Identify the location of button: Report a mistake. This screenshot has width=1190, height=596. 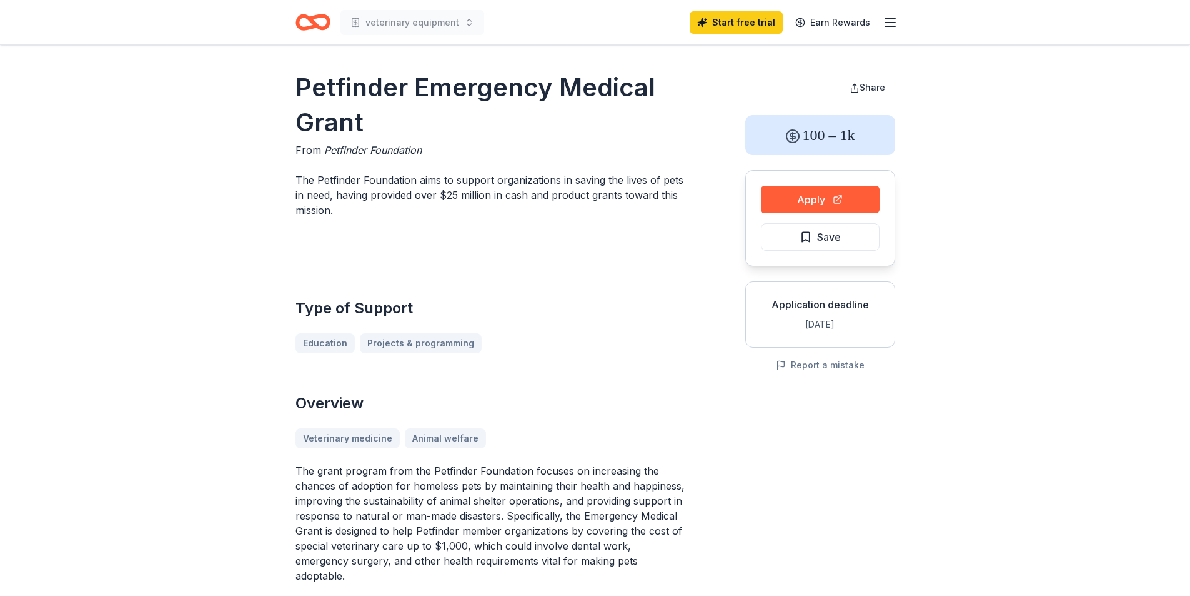
(821, 365).